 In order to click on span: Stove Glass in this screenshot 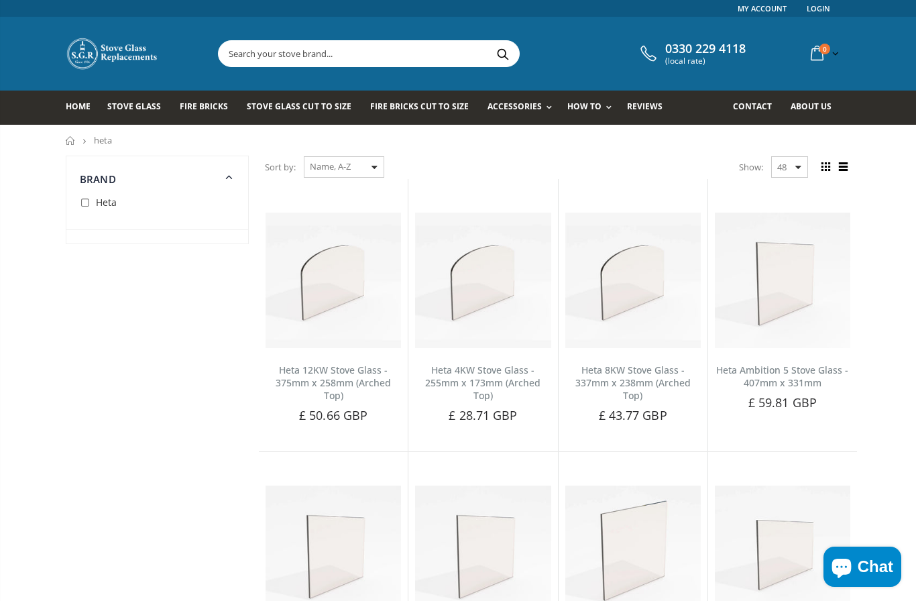, I will do `click(134, 106)`.